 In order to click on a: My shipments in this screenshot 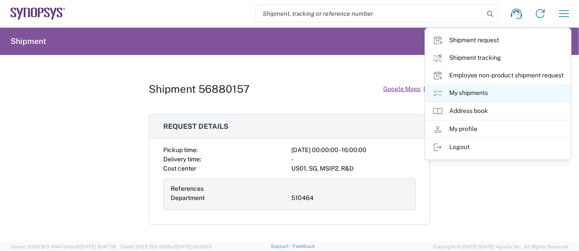, I will do `click(498, 93)`.